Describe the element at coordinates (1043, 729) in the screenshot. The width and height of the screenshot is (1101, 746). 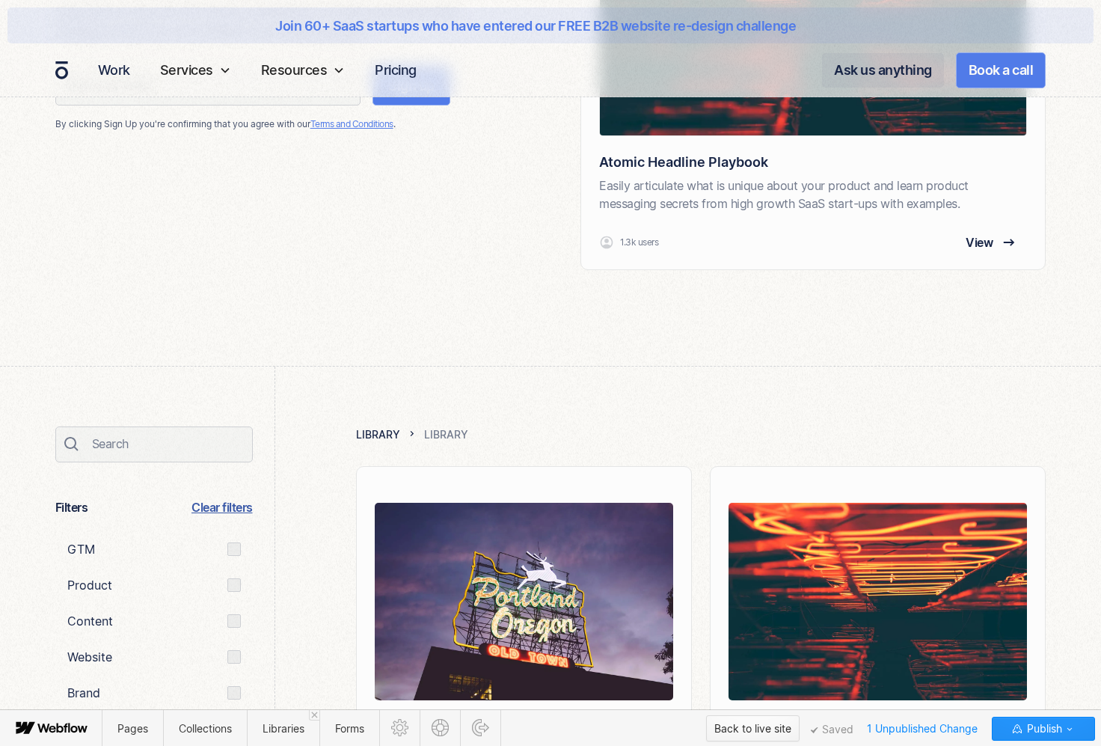
I see `span: Publish` at that location.